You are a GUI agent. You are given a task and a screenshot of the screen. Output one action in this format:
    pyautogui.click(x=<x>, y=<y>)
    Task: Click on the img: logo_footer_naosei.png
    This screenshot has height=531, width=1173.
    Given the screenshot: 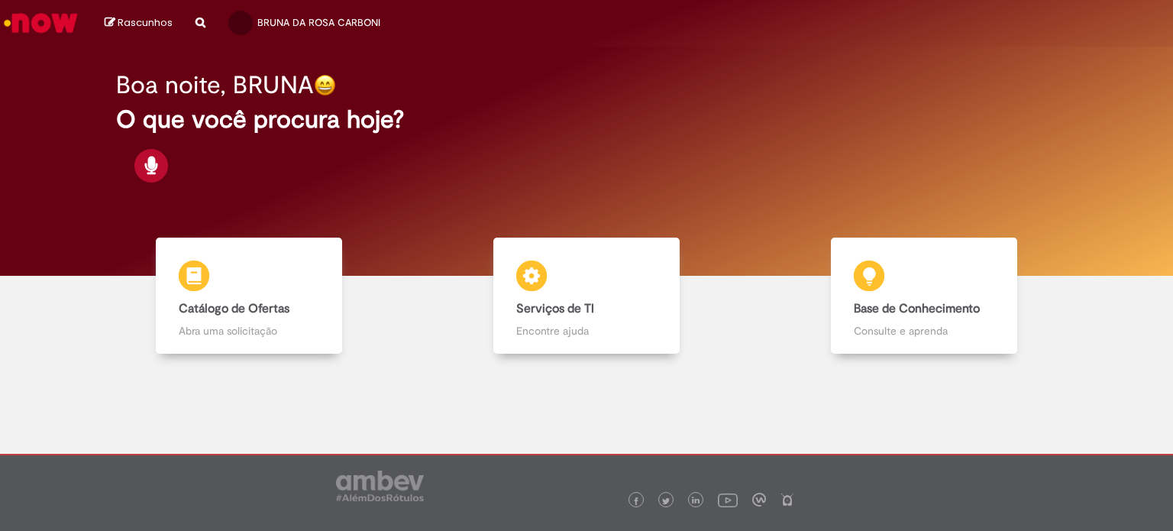 What is the action you would take?
    pyautogui.click(x=787, y=499)
    